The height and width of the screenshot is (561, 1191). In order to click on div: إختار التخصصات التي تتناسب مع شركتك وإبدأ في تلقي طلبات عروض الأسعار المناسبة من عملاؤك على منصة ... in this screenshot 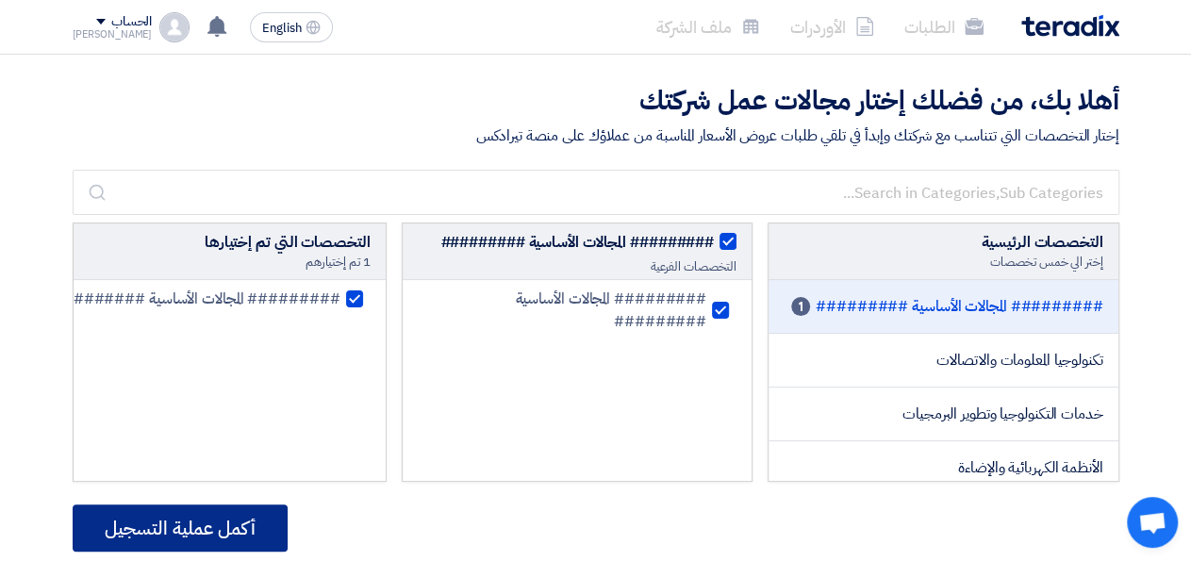, I will do `click(596, 136)`.